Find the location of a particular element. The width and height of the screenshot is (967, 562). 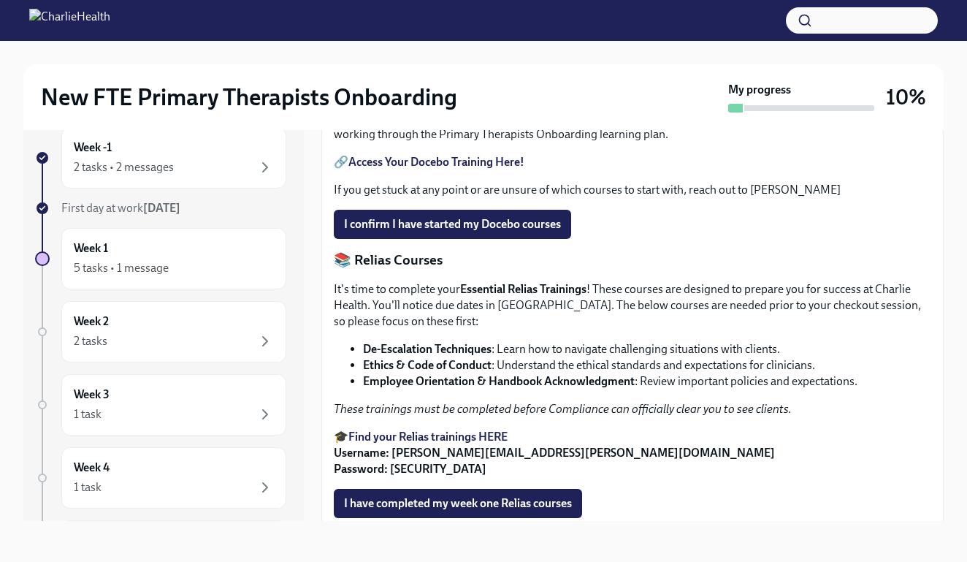

a: Week 31 task is located at coordinates (161, 405).